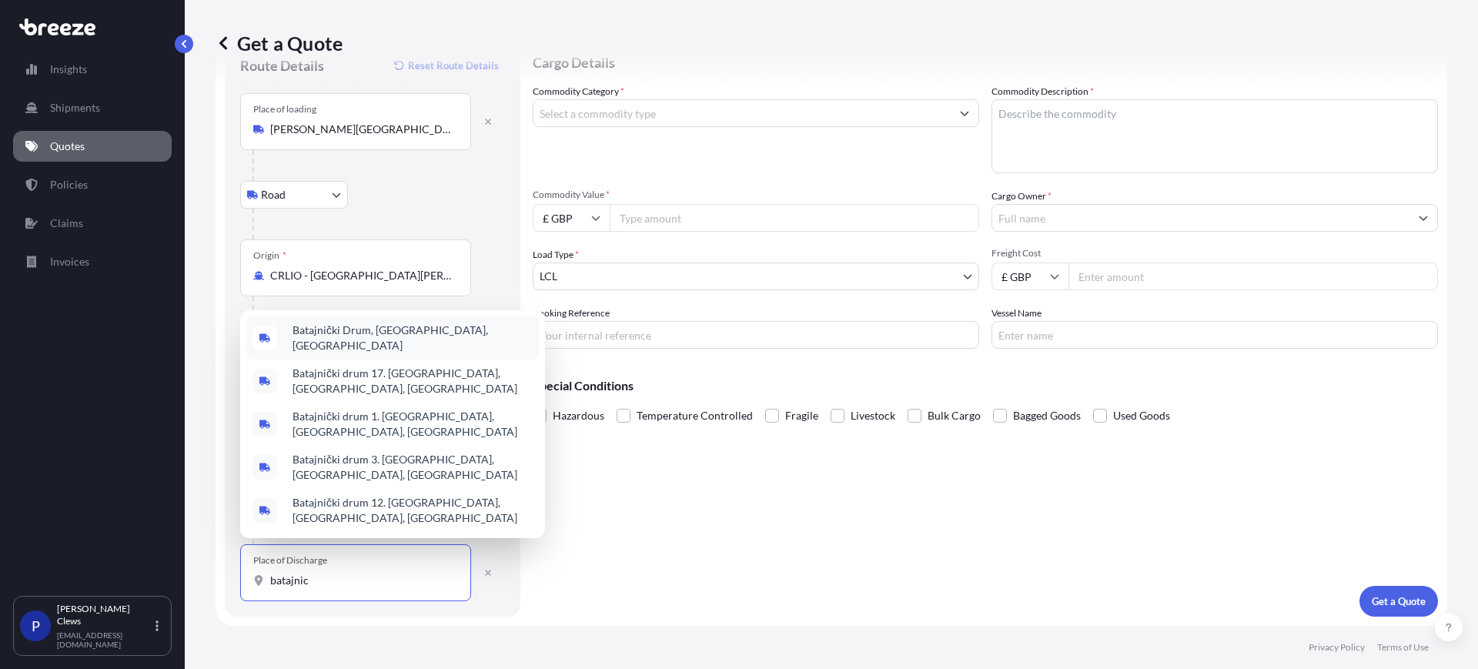  Describe the element at coordinates (1201, 218) in the screenshot. I see `input: Full name` at that location.